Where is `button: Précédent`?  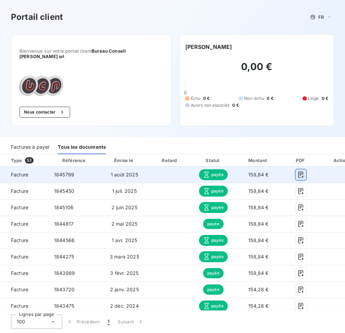
button: Précédent is located at coordinates (83, 322).